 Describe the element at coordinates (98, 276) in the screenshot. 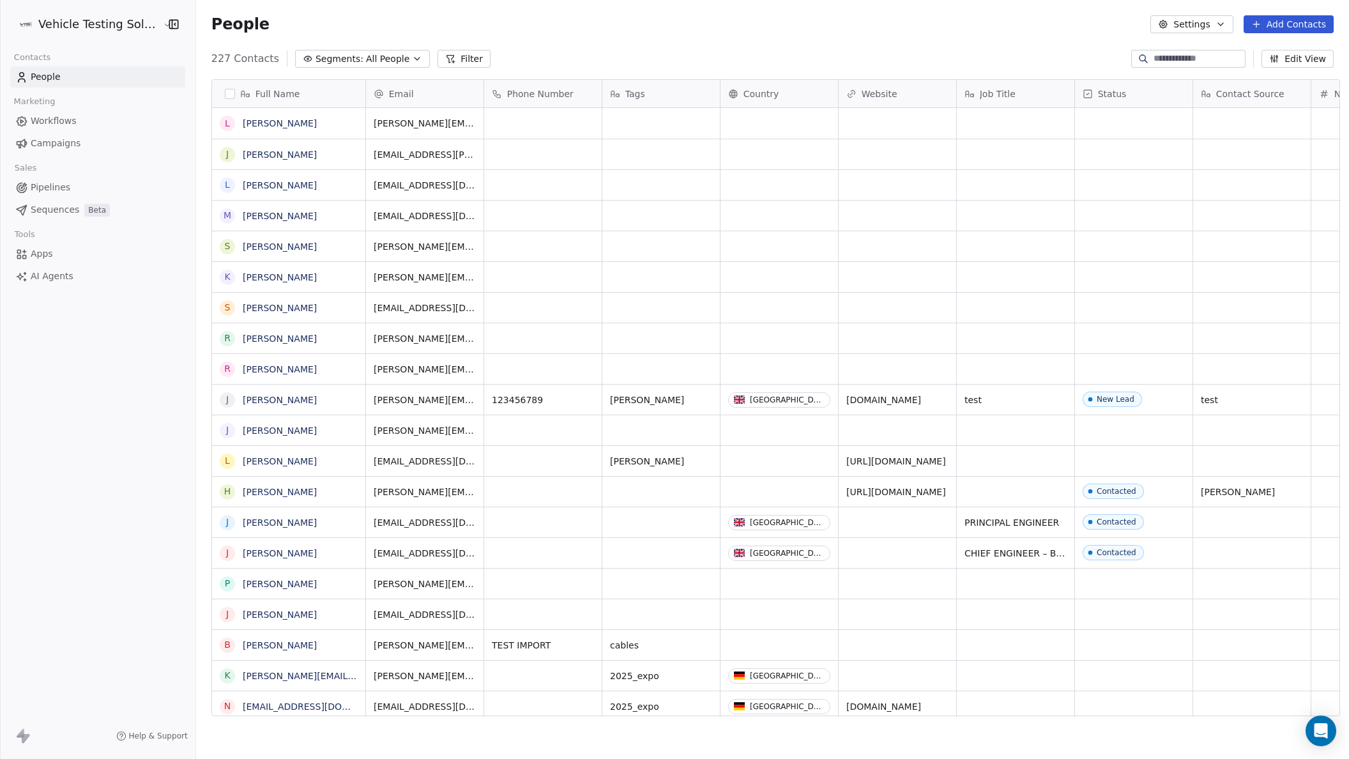

I see `a: AI Agents` at that location.